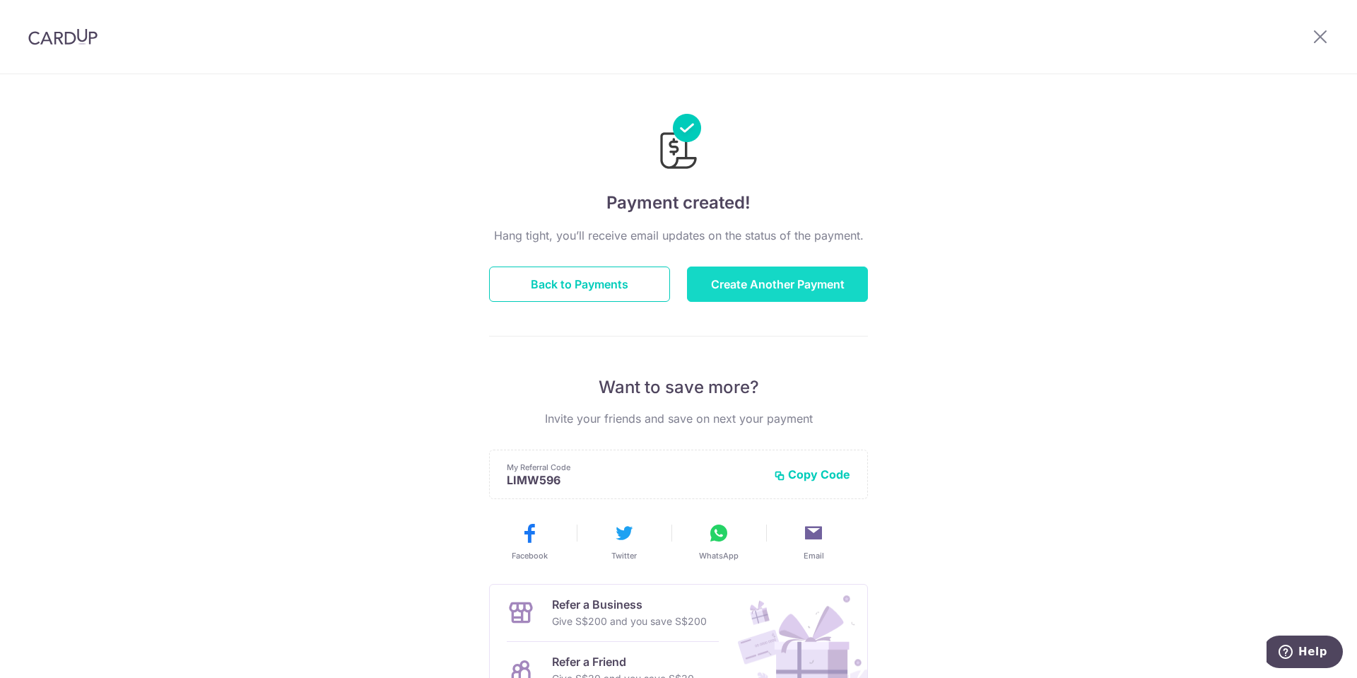  What do you see at coordinates (719, 556) in the screenshot?
I see `span: WhatsApp` at bounding box center [719, 556].